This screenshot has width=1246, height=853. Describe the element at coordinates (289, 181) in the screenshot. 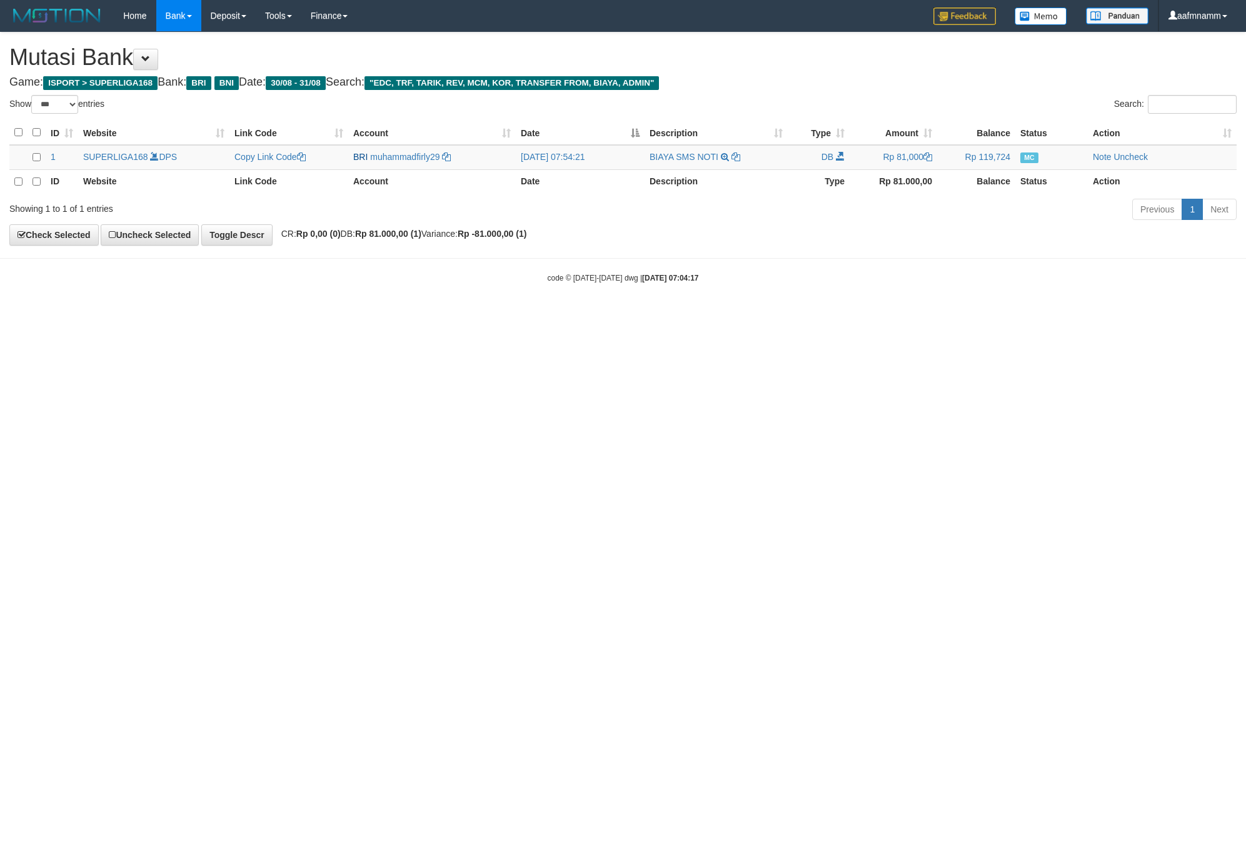

I see `th: Link Code` at that location.